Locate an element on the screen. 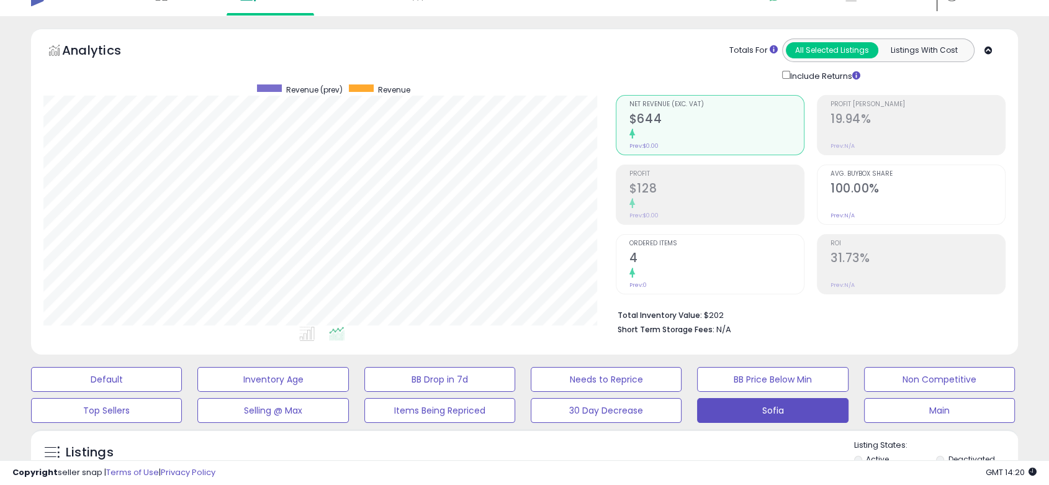 The height and width of the screenshot is (485, 1049). button: All Selected Listings is located at coordinates (832, 50).